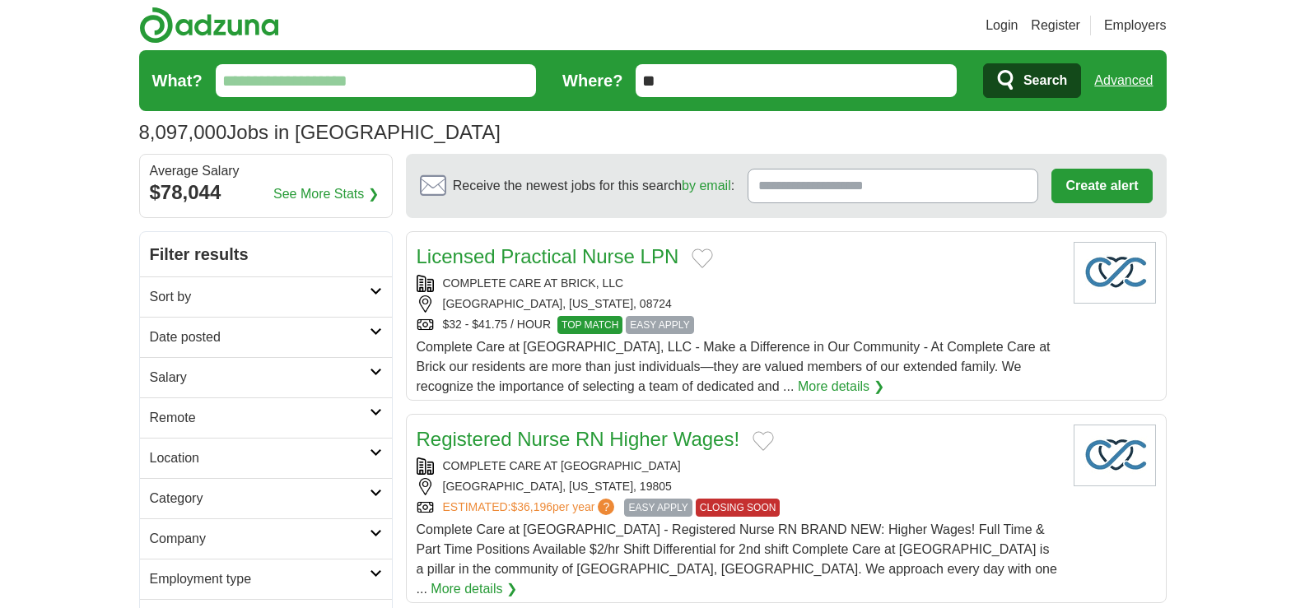 Image resolution: width=1305 pixels, height=608 pixels. Describe the element at coordinates (530, 508) in the screenshot. I see `a: ESTIMATED:$36,196per year?` at that location.